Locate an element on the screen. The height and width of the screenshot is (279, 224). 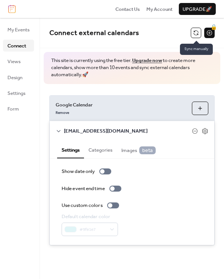
a: Upgrade now is located at coordinates (147, 60).